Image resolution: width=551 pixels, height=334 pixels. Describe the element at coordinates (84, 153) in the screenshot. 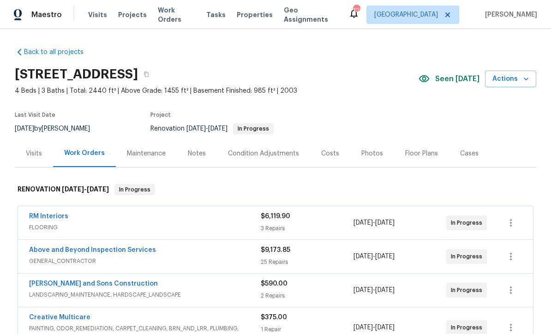

I see `div: Work Orders` at that location.